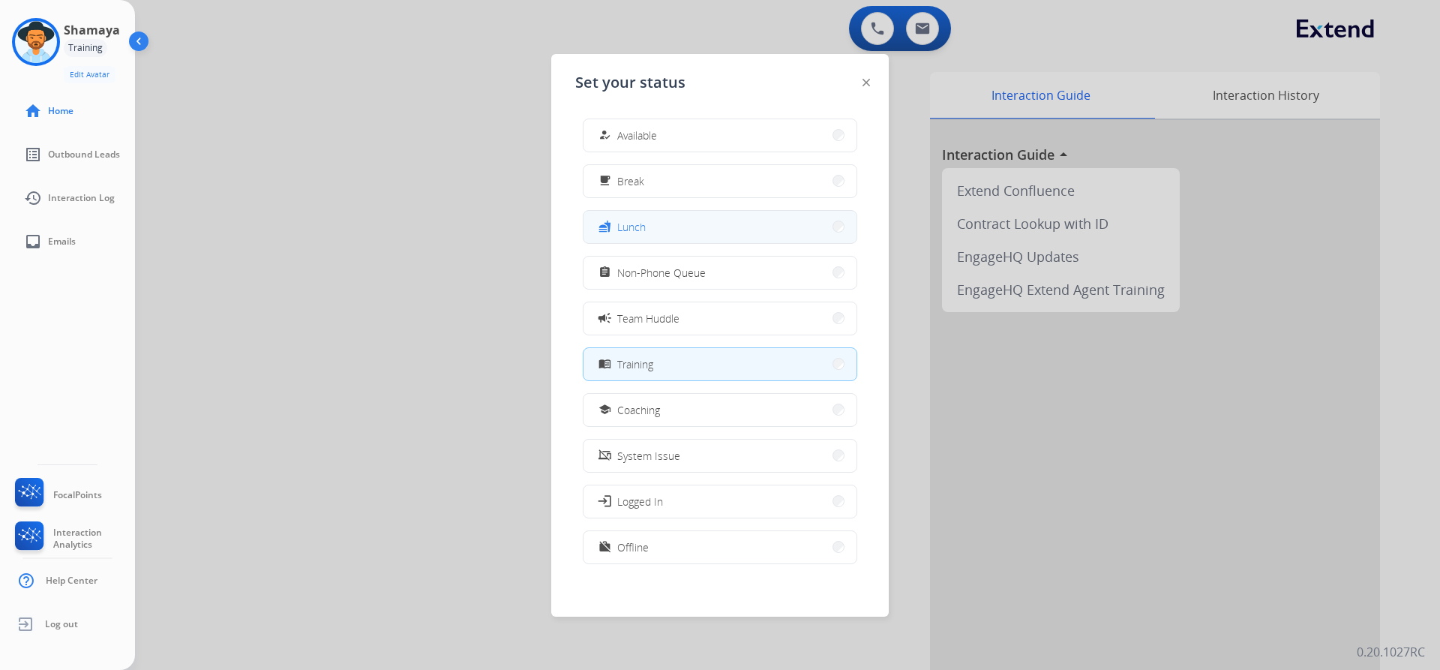 The height and width of the screenshot is (670, 1440). I want to click on span: Non-Phone Queue, so click(662, 272).